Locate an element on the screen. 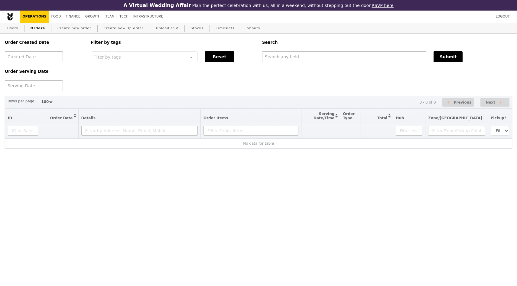  a: Food is located at coordinates (56, 17).